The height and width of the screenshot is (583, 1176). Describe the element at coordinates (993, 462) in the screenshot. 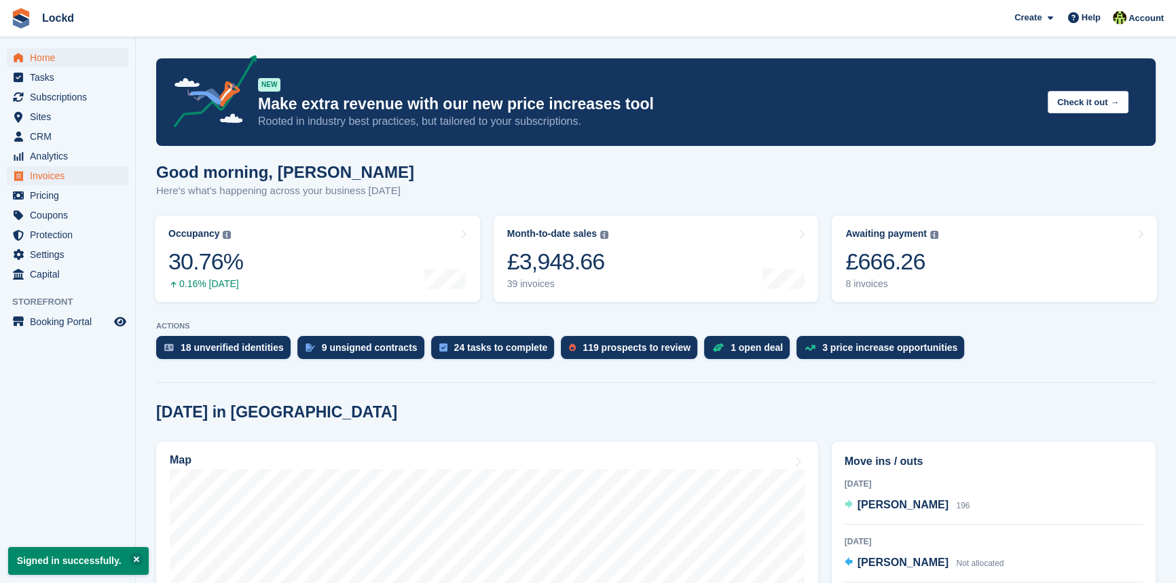

I see `h2: Move ins / outs` at that location.